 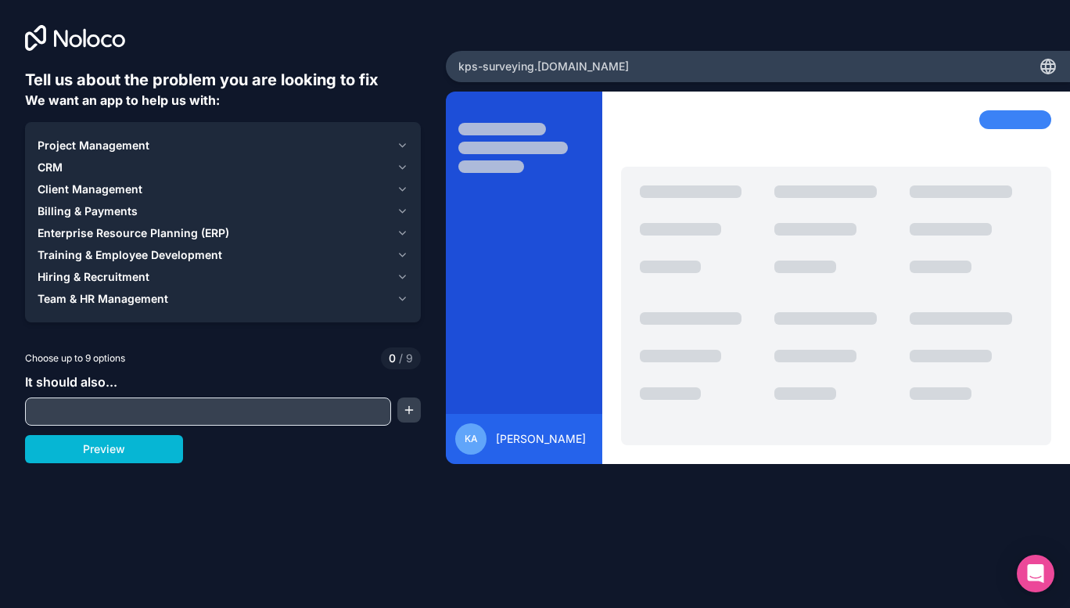 What do you see at coordinates (223, 211) in the screenshot?
I see `button: Billing & Payments` at bounding box center [223, 211].